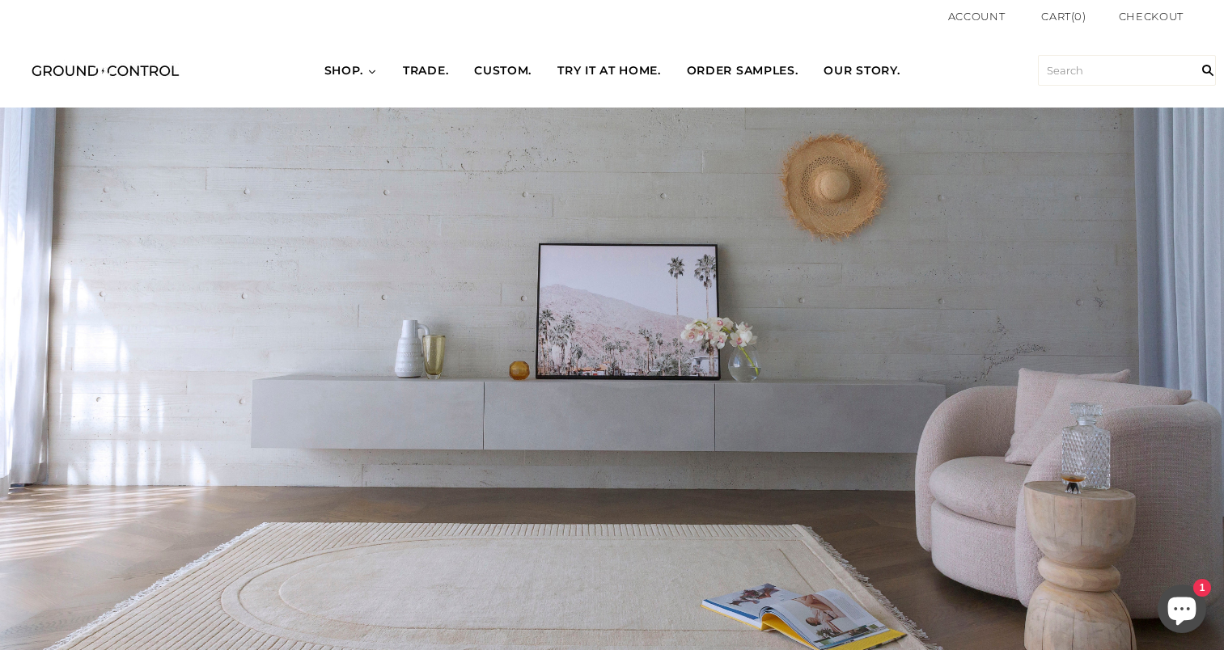 Image resolution: width=1224 pixels, height=650 pixels. What do you see at coordinates (861, 71) in the screenshot?
I see `span: OUR STORY.` at bounding box center [861, 71].